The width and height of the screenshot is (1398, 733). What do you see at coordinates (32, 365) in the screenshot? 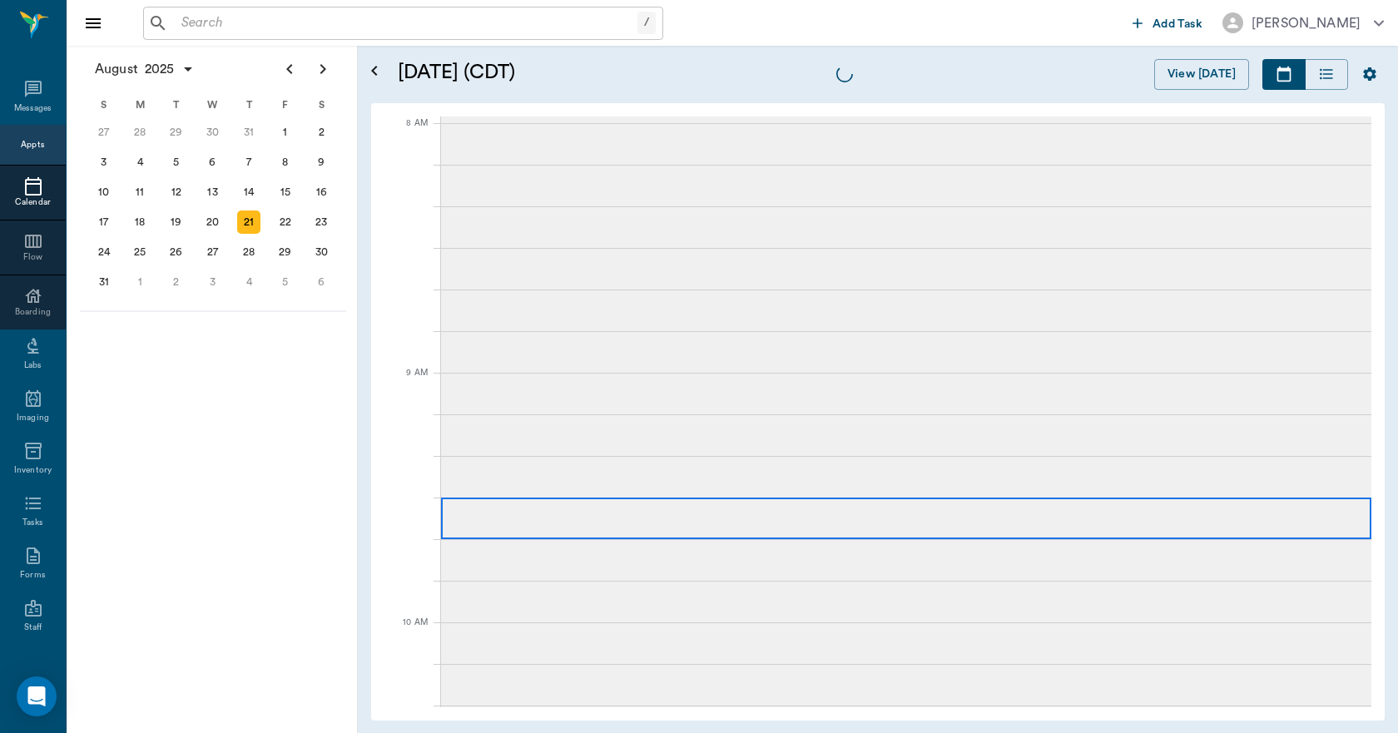
I see `div: Labs` at bounding box center [32, 365].